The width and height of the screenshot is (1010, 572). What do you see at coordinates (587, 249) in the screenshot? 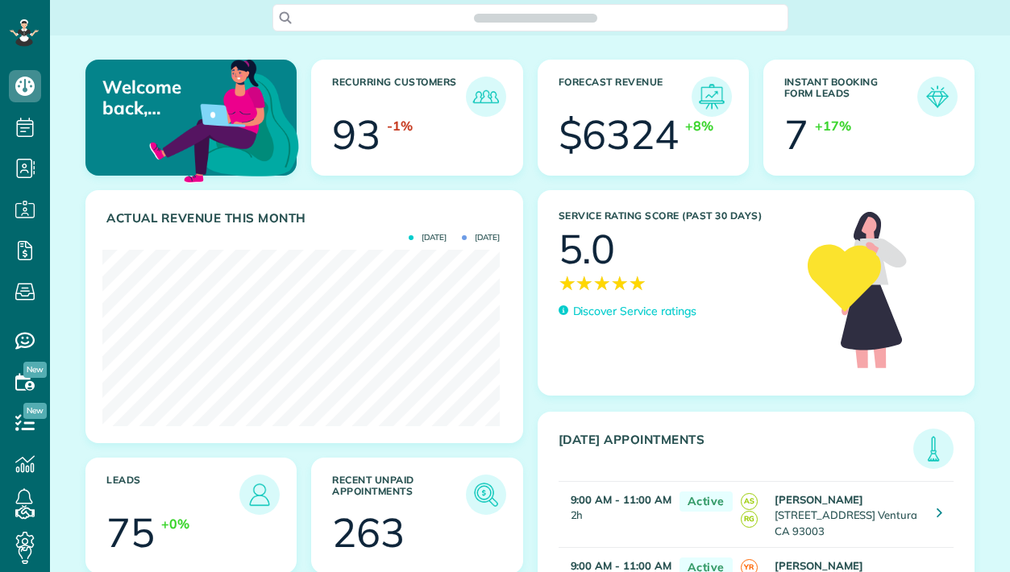
I see `div: 5.0` at bounding box center [587, 249].